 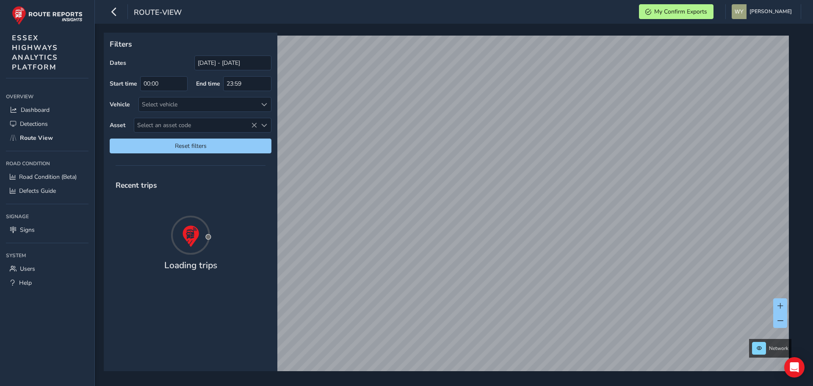 I want to click on div: Open Intercom Messenger, so click(x=794, y=367).